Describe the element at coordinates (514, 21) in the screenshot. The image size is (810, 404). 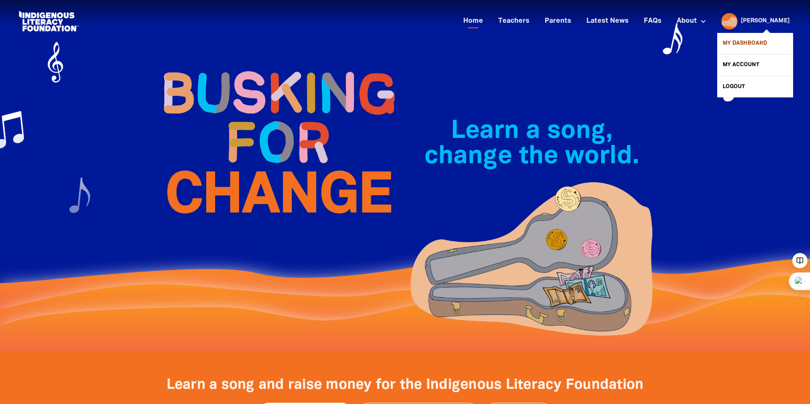
I see `a: Teachers` at that location.